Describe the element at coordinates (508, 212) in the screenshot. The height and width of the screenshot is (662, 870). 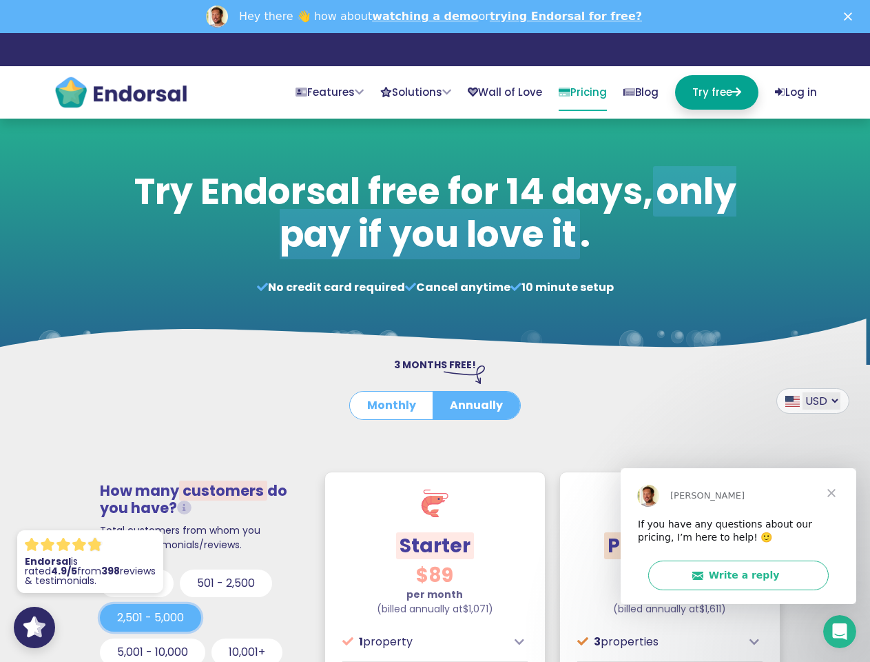
I see `span: only pay if you love it` at that location.